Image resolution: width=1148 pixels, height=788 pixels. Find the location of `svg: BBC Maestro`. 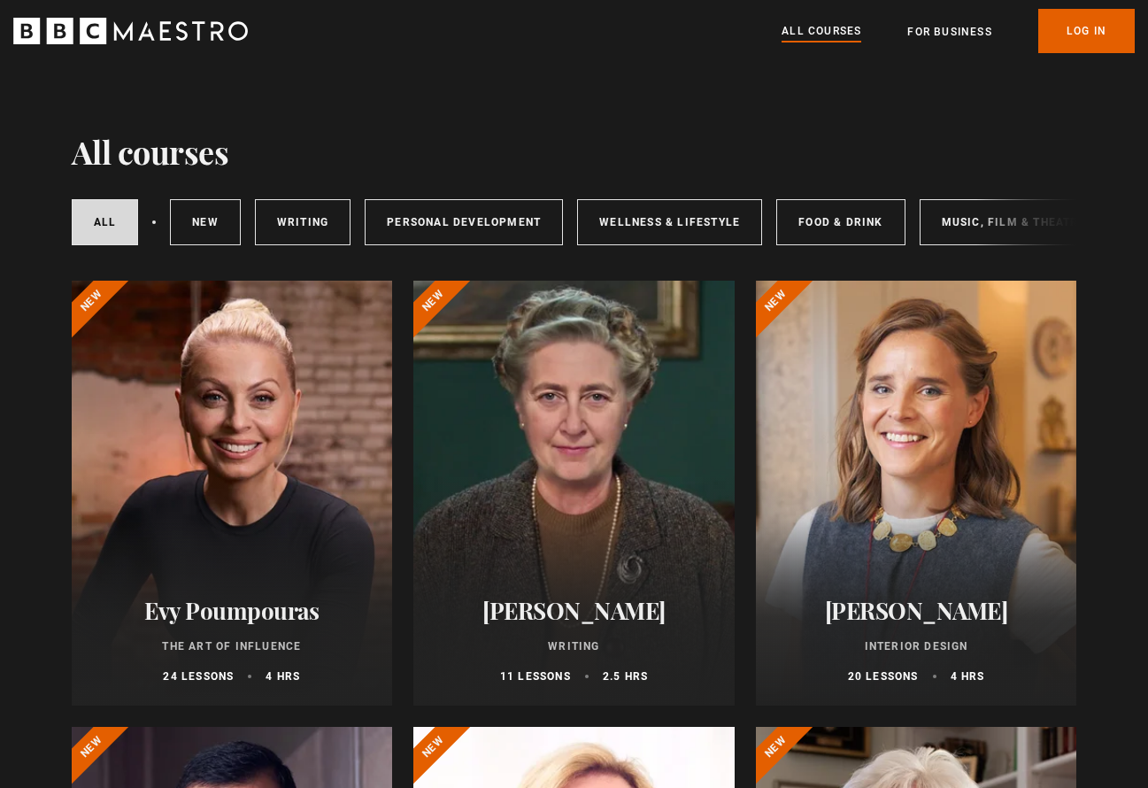

svg: BBC Maestro is located at coordinates (130, 31).